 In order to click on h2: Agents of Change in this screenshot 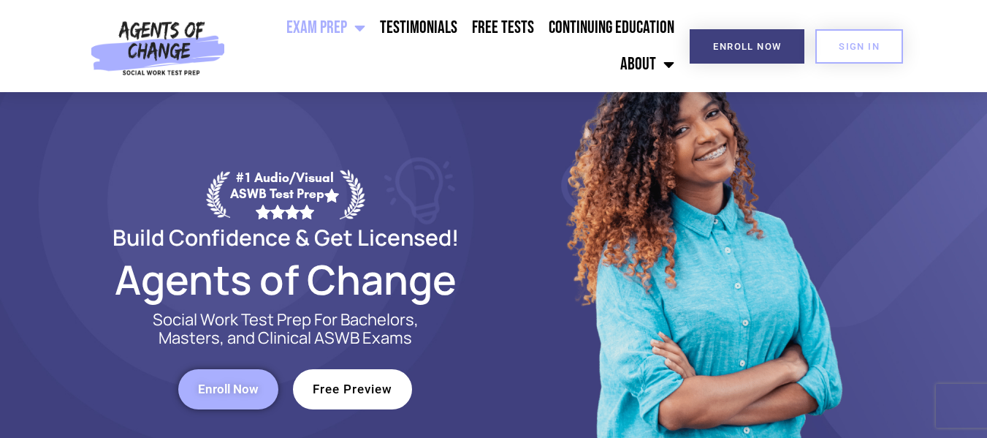, I will do `click(286, 279)`.